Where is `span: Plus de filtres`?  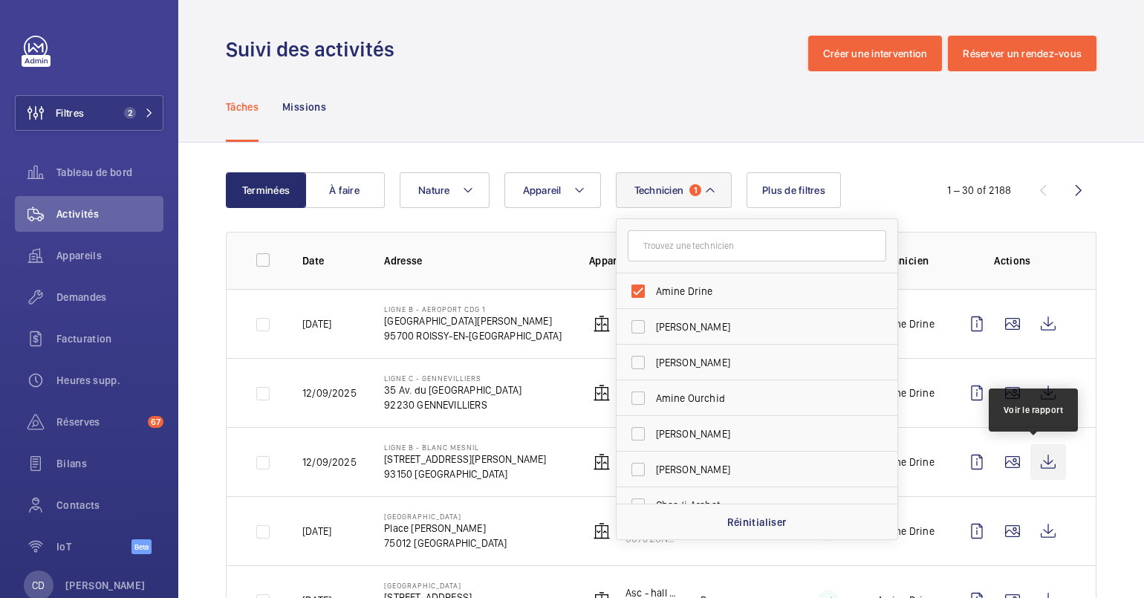
span: Plus de filtres is located at coordinates (793, 190).